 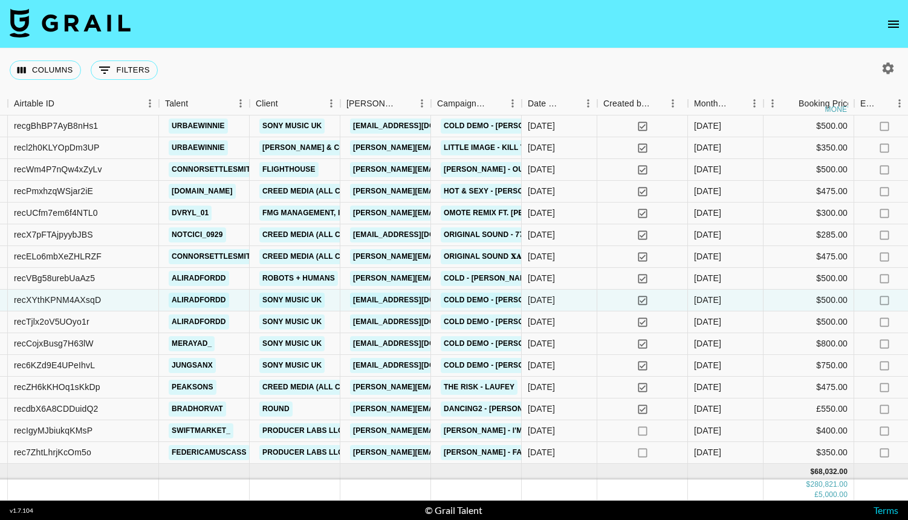 What do you see at coordinates (894, 24) in the screenshot?
I see `button: open drawer` at bounding box center [894, 24].